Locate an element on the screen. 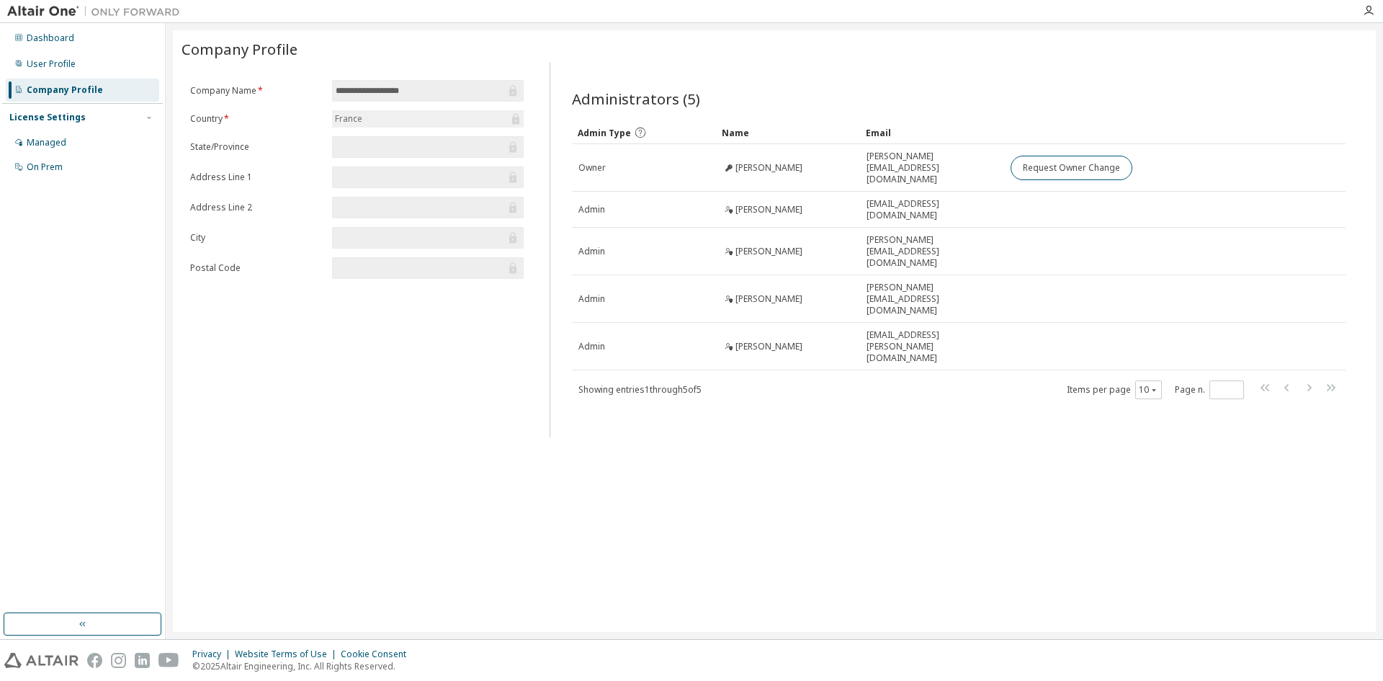 Image resolution: width=1383 pixels, height=681 pixels. div: Company Profile is located at coordinates (65, 90).